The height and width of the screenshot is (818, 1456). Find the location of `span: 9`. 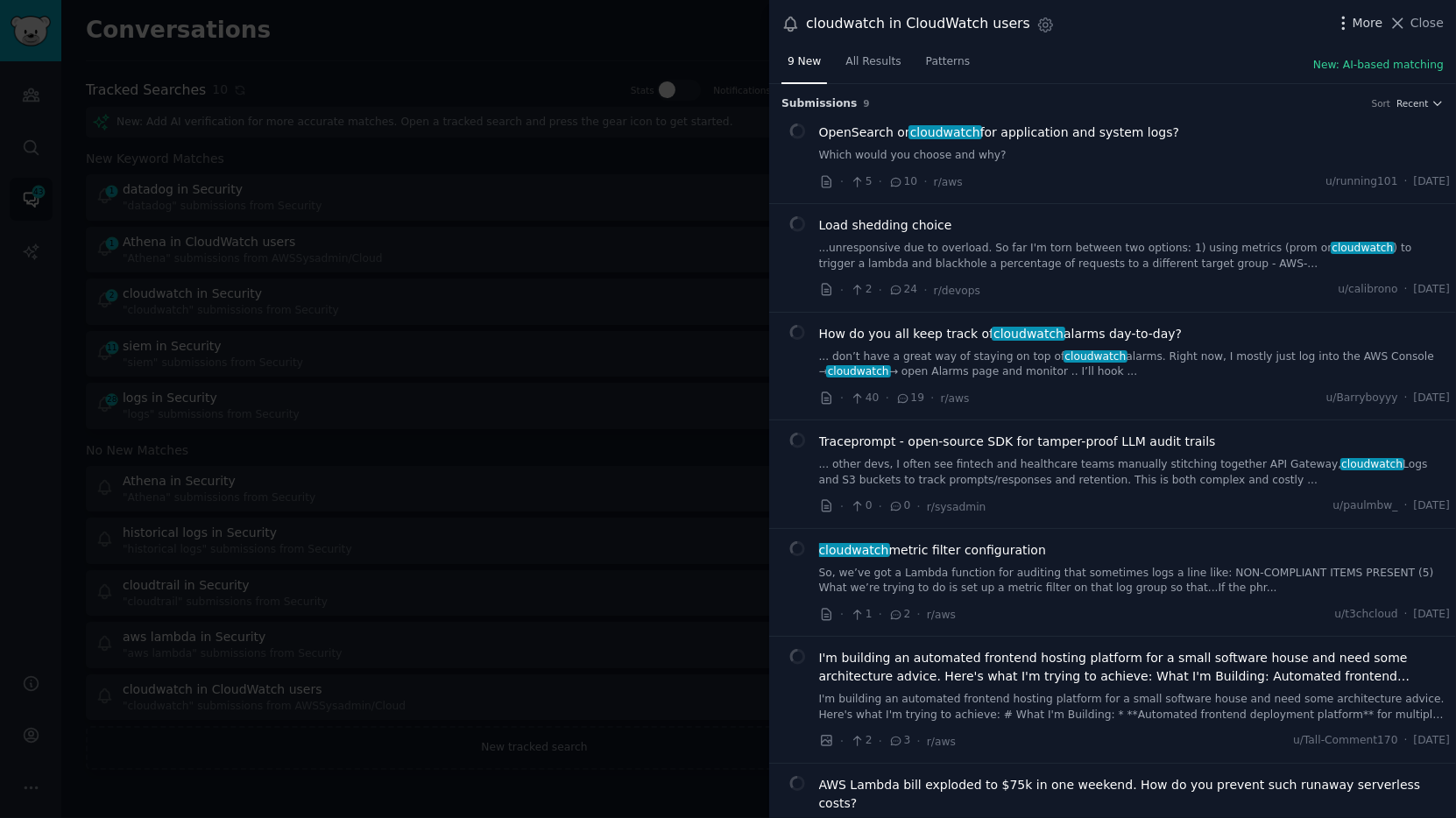

span: 9 is located at coordinates (866, 103).